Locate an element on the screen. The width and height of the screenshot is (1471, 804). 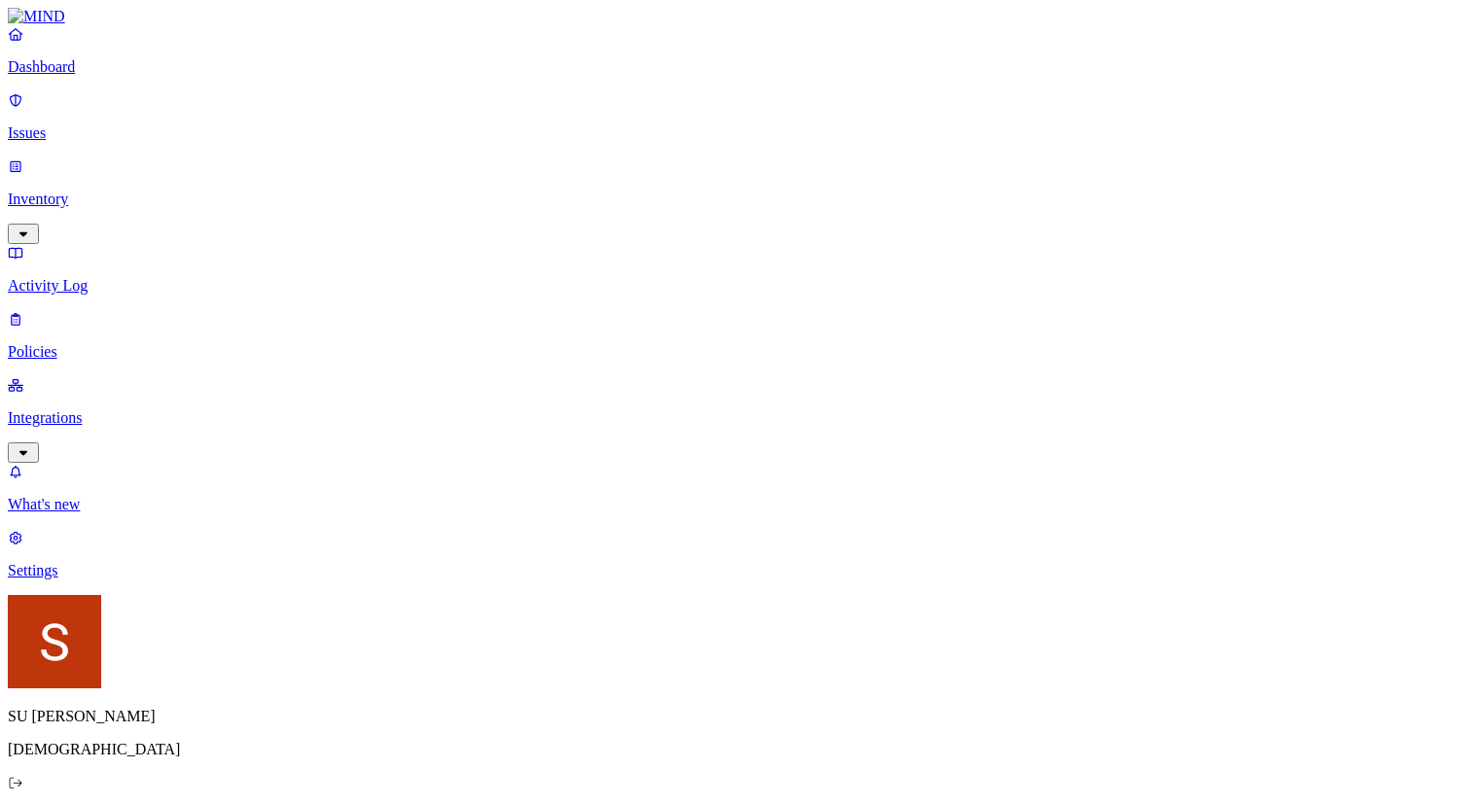
a: MIND is located at coordinates (735, 17).